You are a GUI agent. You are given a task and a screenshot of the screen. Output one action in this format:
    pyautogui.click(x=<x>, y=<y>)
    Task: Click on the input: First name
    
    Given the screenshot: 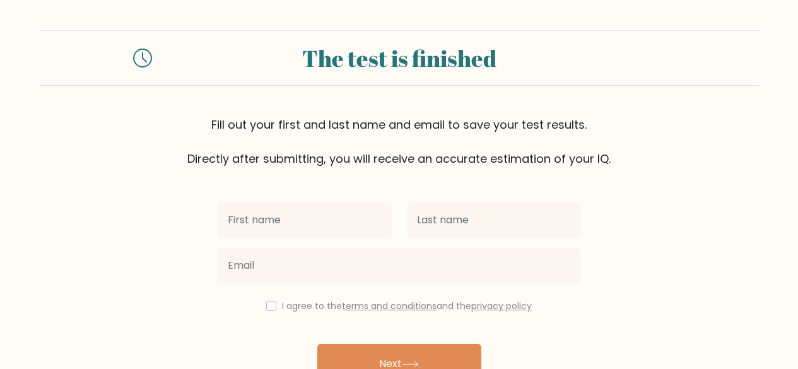 What is the action you would take?
    pyautogui.click(x=305, y=220)
    